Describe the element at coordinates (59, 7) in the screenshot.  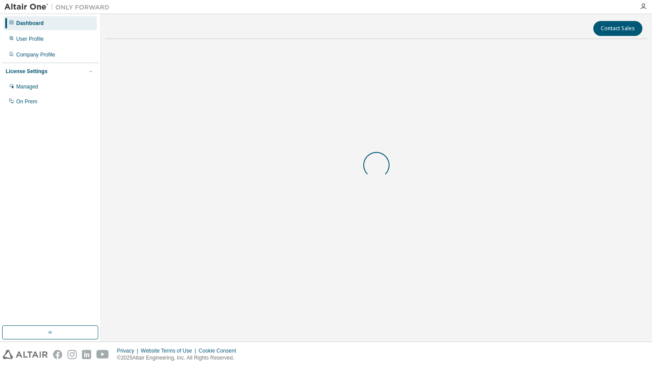
I see `img: Altair One` at that location.